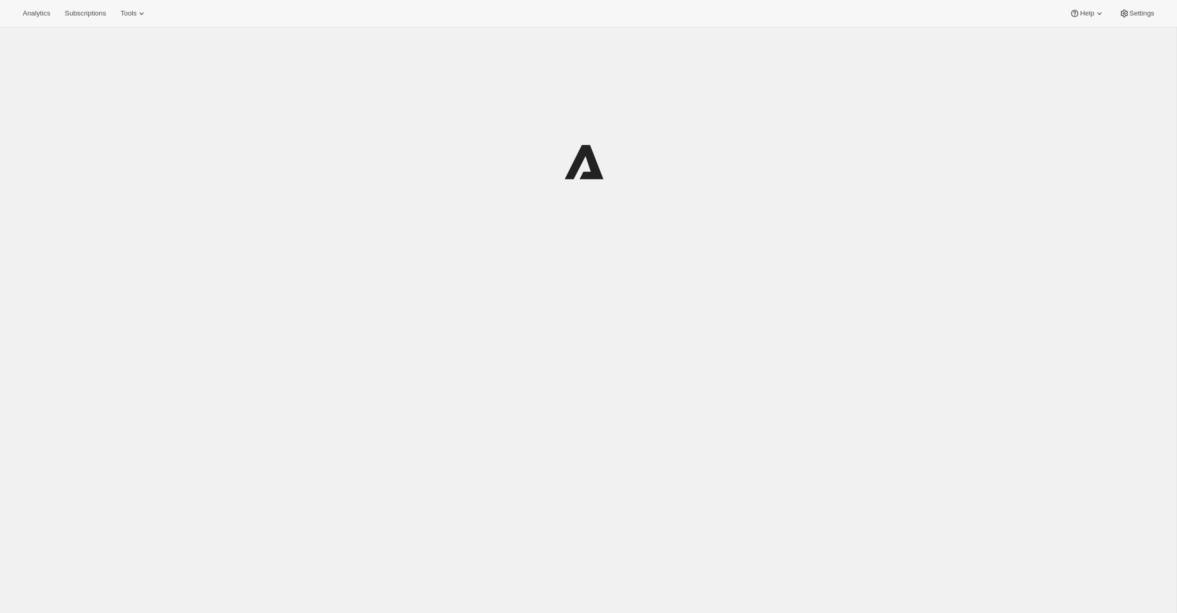 This screenshot has height=613, width=1177. What do you see at coordinates (36, 13) in the screenshot?
I see `span: Analytics` at bounding box center [36, 13].